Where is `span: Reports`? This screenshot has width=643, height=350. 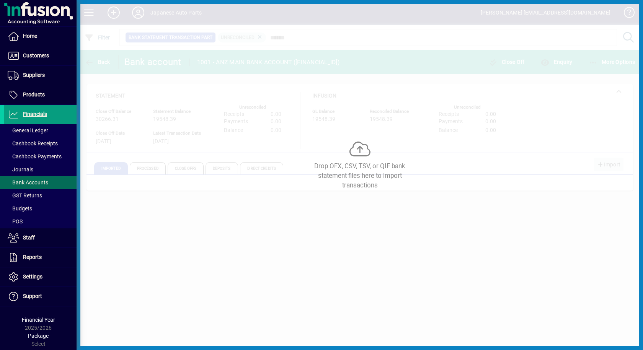
span: Reports is located at coordinates (32, 257).